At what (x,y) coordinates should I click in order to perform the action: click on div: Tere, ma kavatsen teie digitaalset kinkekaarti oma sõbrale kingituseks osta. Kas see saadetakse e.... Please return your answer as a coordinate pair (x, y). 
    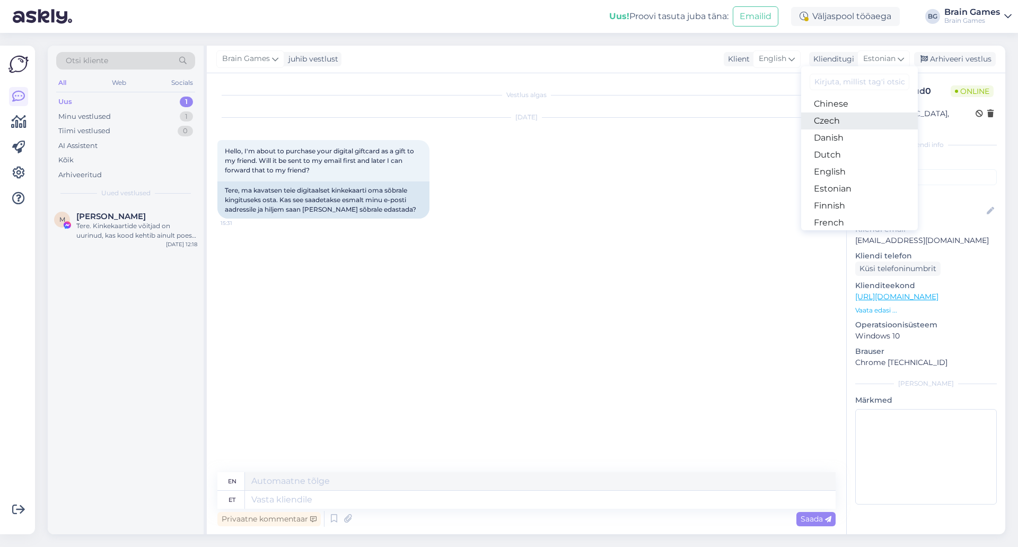
    Looking at the image, I should click on (323, 200).